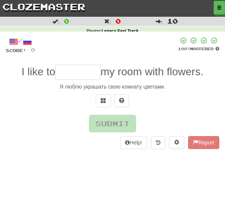  I want to click on div: Я люблю украшать свою комнату цветами., so click(112, 87).